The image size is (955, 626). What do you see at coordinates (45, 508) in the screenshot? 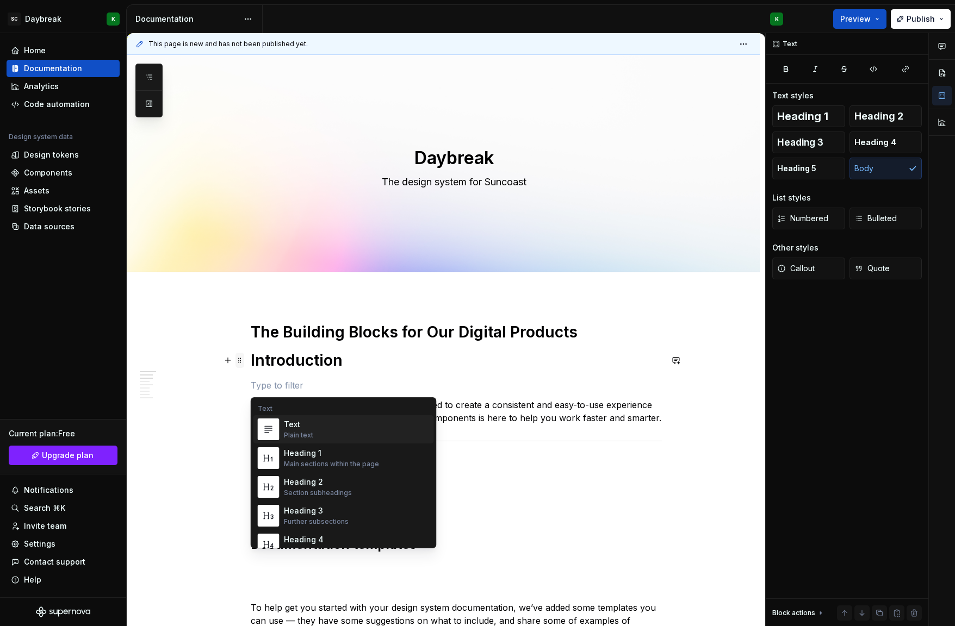
I see `div: Search ⌘K` at bounding box center [45, 508].